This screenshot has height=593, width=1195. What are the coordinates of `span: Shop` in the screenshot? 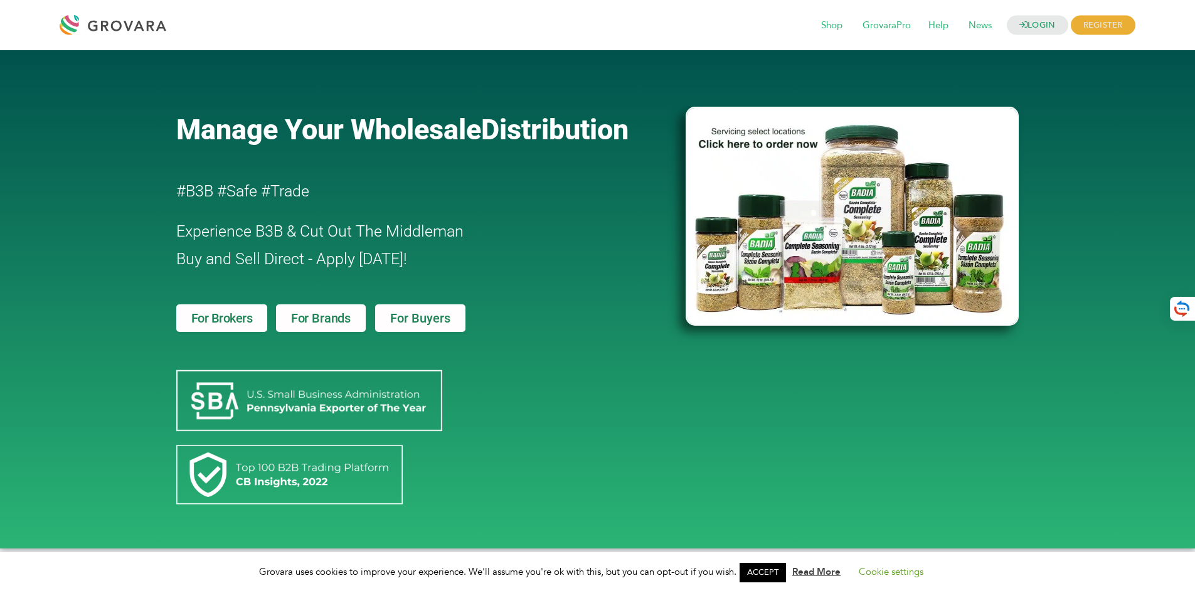 It's located at (832, 26).